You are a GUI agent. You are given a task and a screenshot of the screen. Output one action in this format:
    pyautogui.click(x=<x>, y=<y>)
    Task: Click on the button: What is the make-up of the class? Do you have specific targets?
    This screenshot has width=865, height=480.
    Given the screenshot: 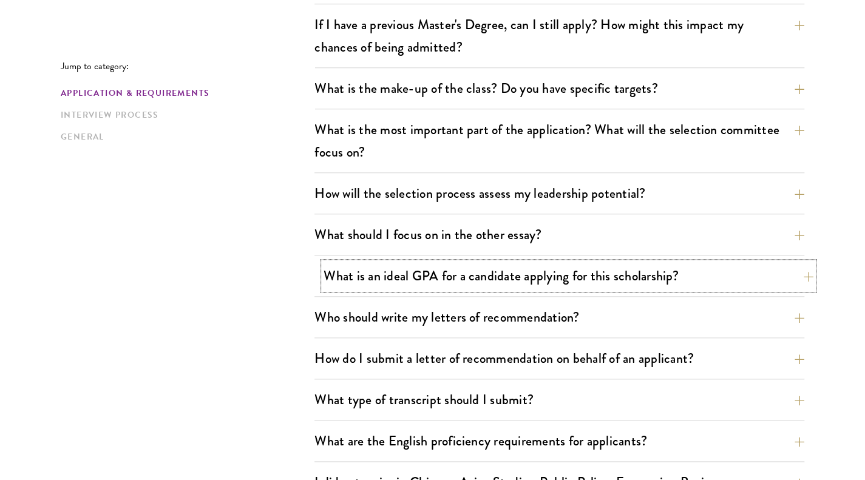 What is the action you would take?
    pyautogui.click(x=559, y=88)
    